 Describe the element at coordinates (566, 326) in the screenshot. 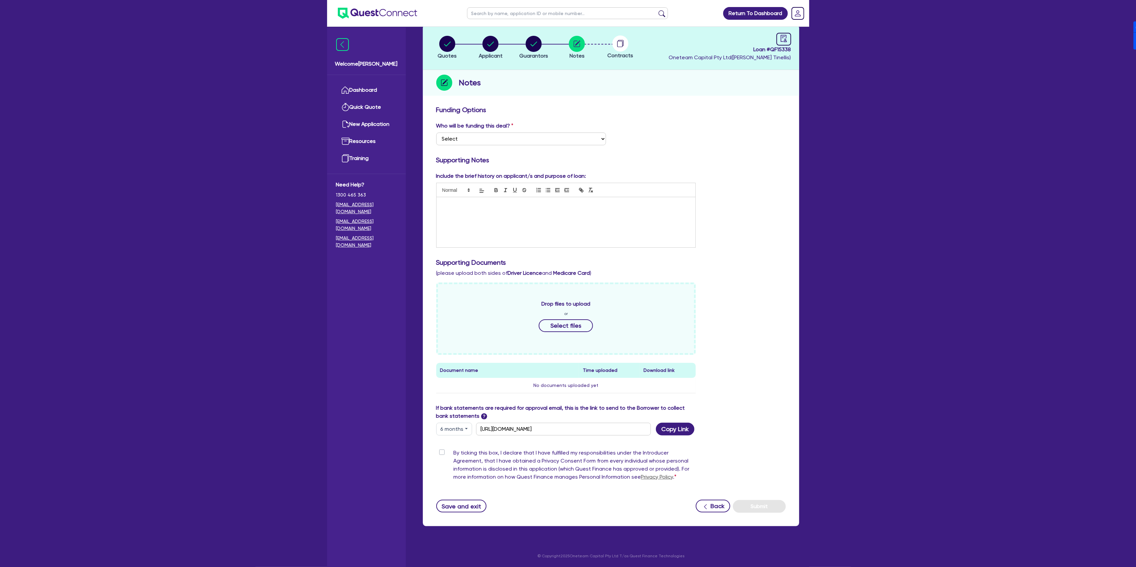

I see `button: Select files` at that location.